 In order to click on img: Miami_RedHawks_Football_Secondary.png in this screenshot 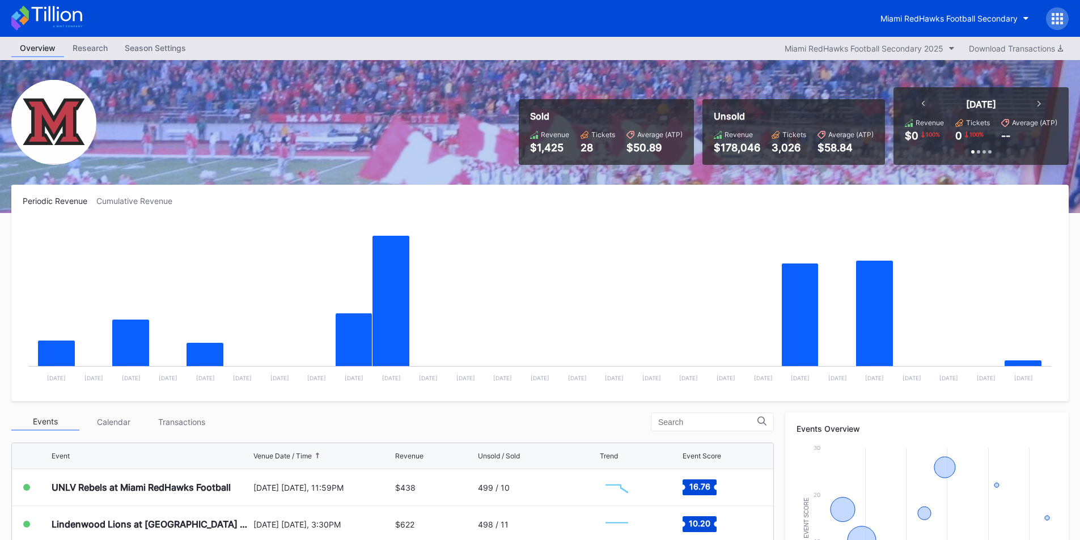, I will do `click(54, 122)`.